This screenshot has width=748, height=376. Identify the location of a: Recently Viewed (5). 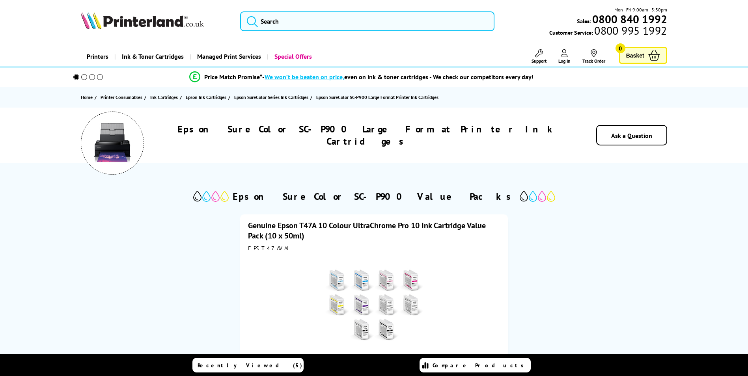
(248, 365).